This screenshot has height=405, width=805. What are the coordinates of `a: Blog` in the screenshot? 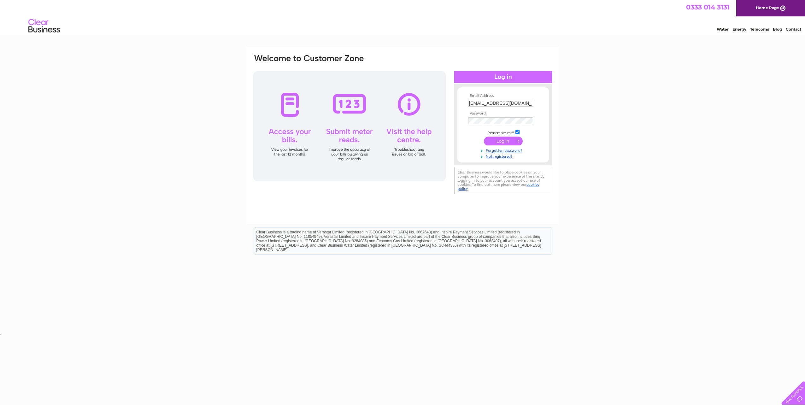 It's located at (777, 29).